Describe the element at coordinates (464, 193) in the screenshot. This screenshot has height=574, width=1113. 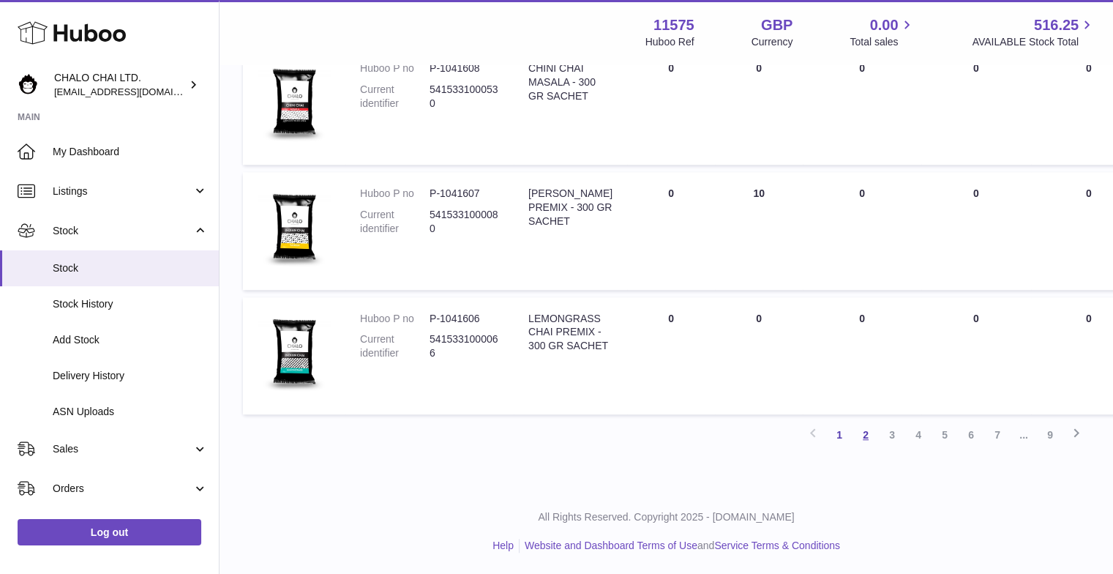
I see `dd: P-1041607` at that location.